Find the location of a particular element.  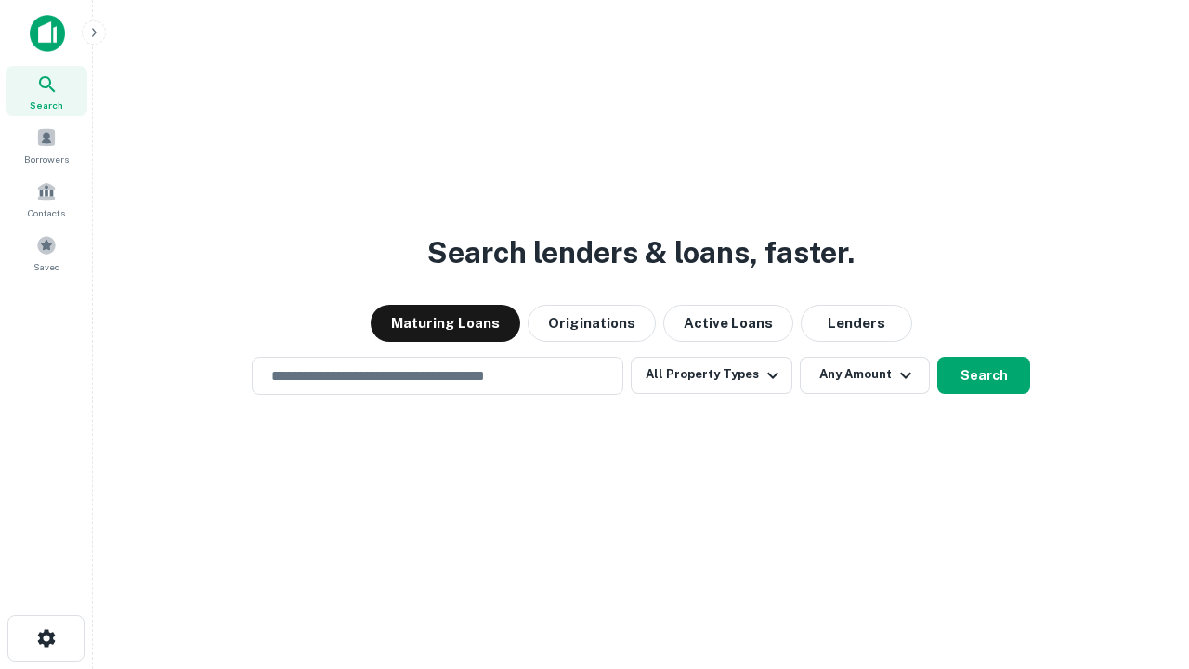

button: All Property Types is located at coordinates (712, 375).